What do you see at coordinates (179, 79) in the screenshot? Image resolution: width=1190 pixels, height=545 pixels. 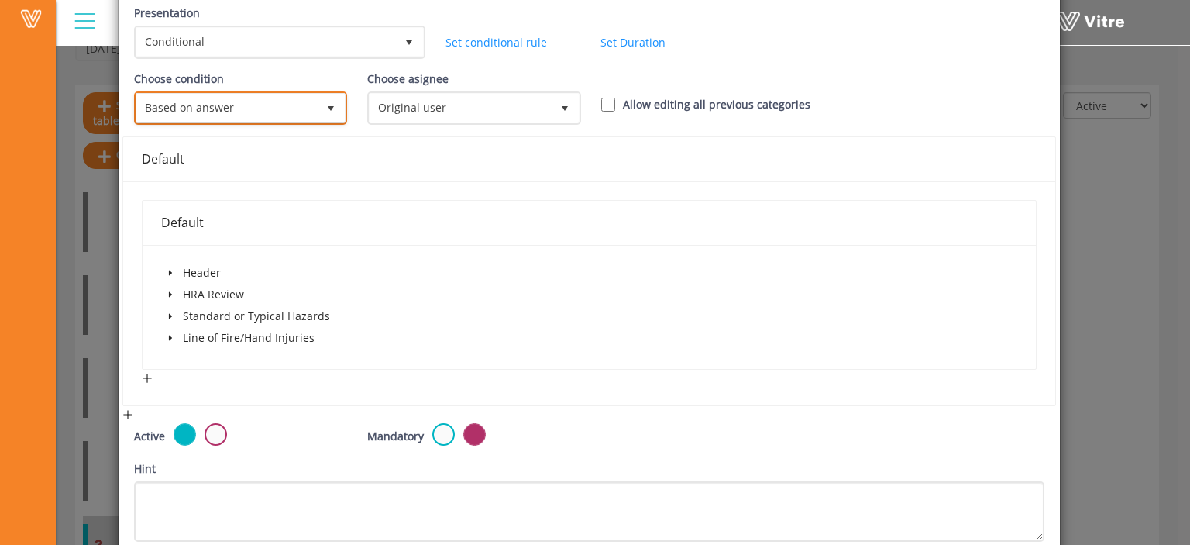 I see `label: Choose condition` at bounding box center [179, 79].